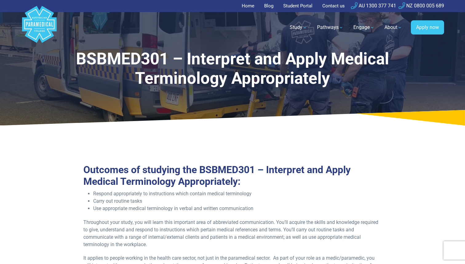  I want to click on p: Throughout your study, you will learn this important area of abbreviated communication. You’ll ac..., so click(233, 233).